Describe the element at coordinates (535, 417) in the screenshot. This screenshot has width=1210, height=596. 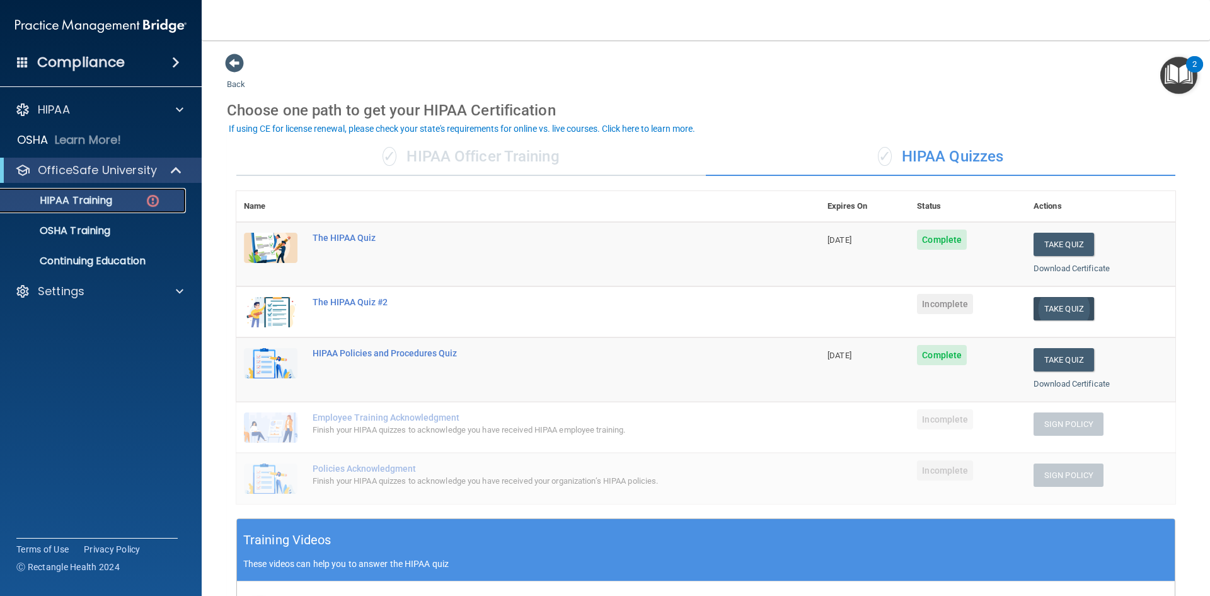
I see `div: Employee Training Acknowledgment` at that location.